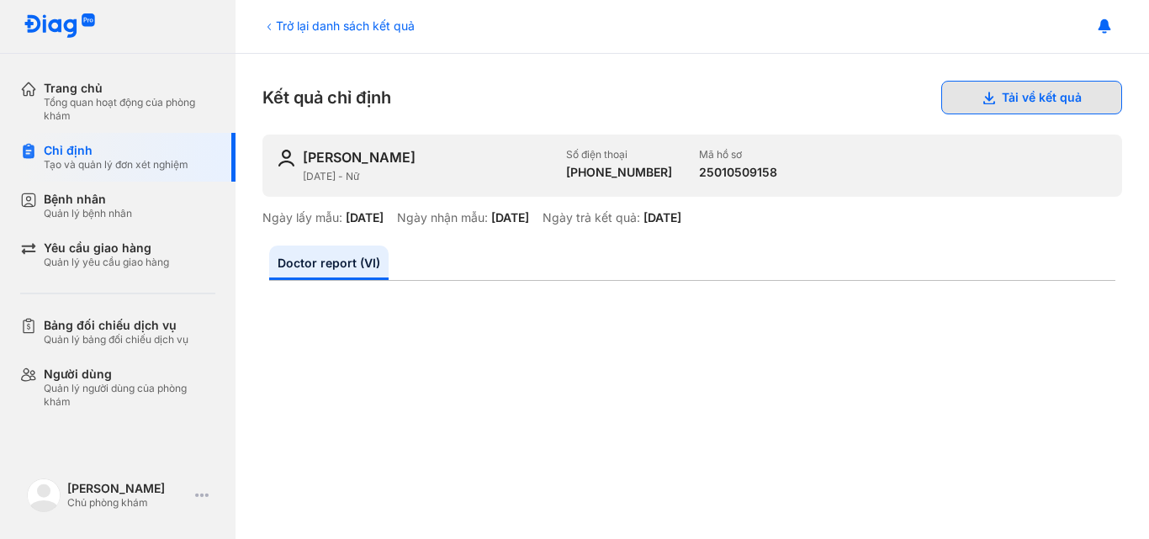 This screenshot has height=539, width=1149. I want to click on div: Ngày nhận mẫu:, so click(442, 218).